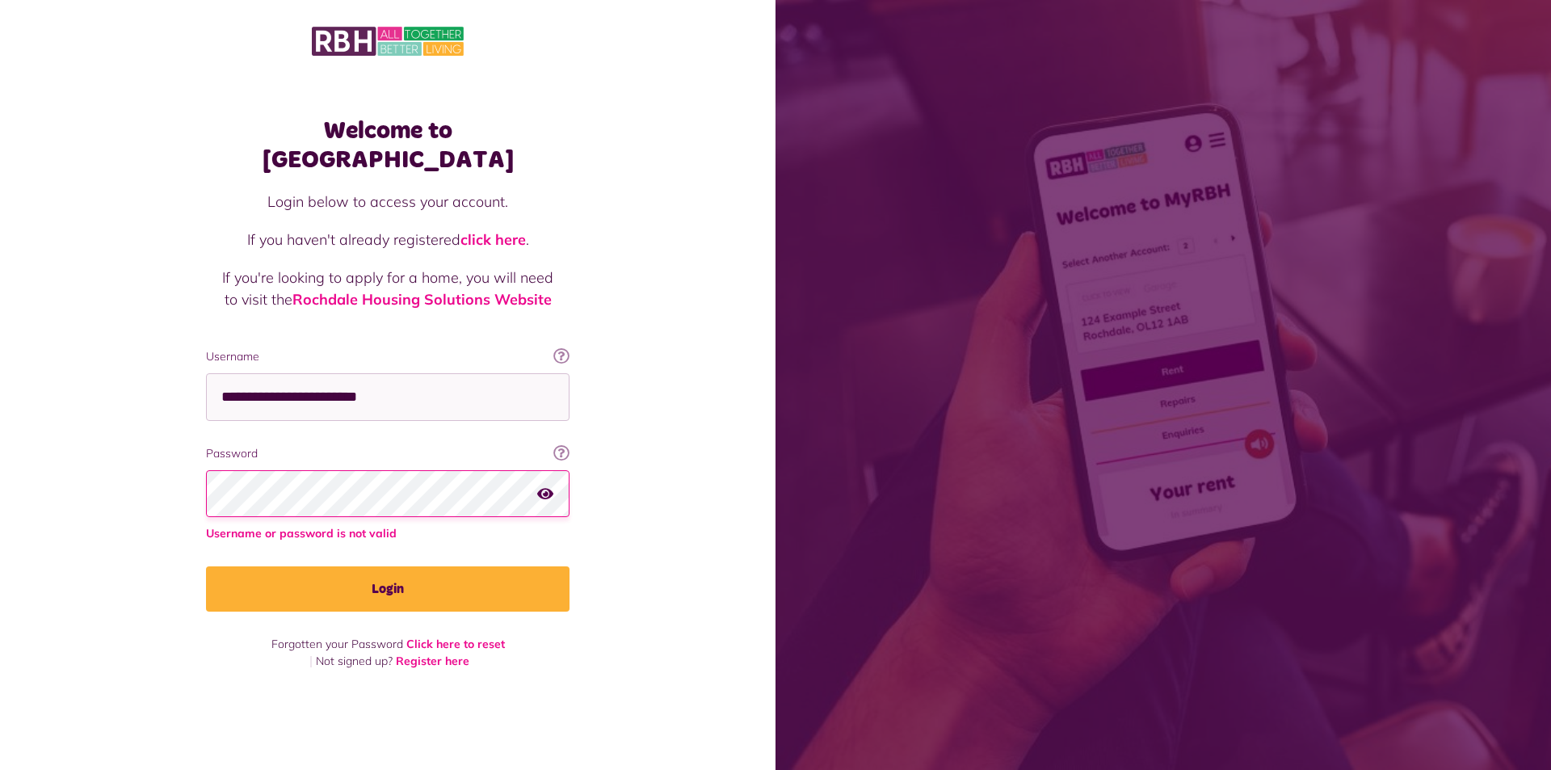 The image size is (1551, 770). Describe the element at coordinates (432, 661) in the screenshot. I see `a: Register here` at that location.